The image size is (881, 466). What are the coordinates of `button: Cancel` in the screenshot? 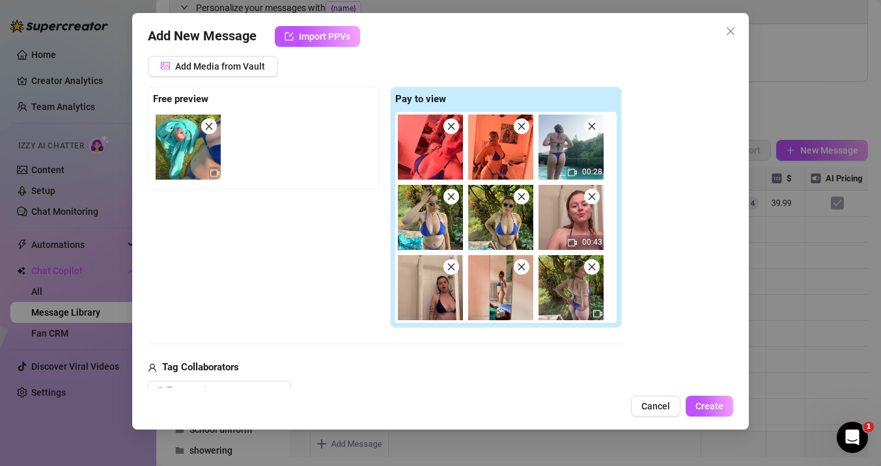 It's located at (656, 406).